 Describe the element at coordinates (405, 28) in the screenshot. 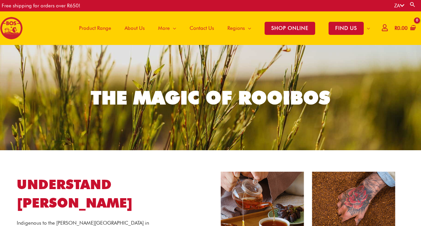

I see `a: View Shopping Cart, empty` at that location.